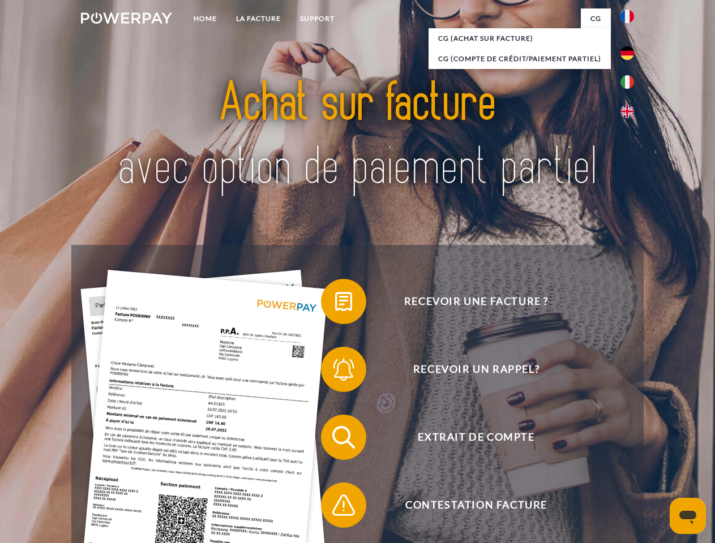  Describe the element at coordinates (468, 370) in the screenshot. I see `a: Recevoir un rappel?` at that location.